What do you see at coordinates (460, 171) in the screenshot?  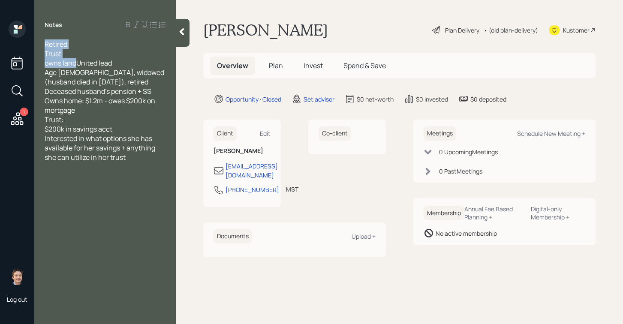 I see `div: 0 Past Meeting s` at bounding box center [460, 171].